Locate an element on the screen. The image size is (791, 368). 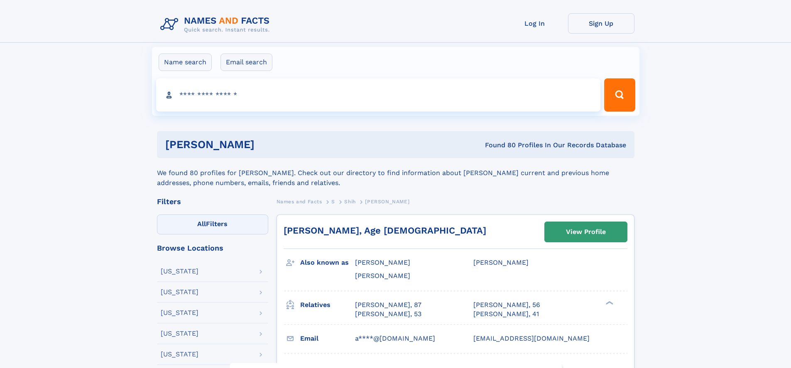
a: S is located at coordinates (333, 201).